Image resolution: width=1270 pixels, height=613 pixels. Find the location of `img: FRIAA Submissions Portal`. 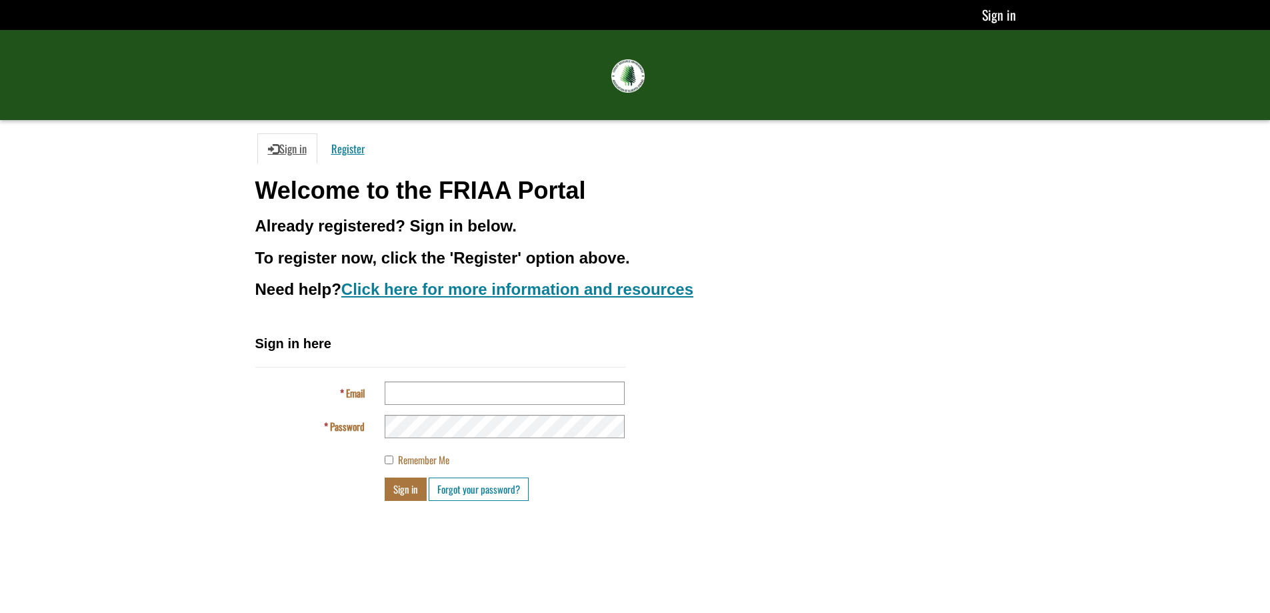

img: FRIAA Submissions Portal is located at coordinates (628, 76).